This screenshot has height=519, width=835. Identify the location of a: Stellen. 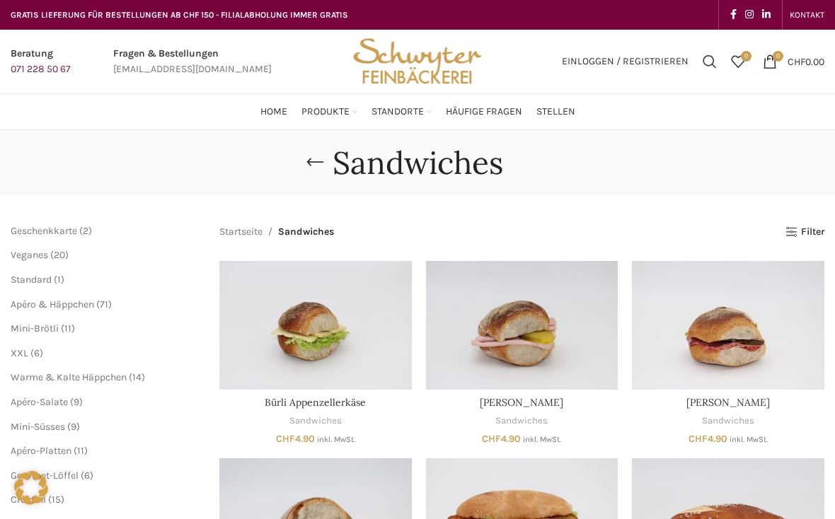
(556, 112).